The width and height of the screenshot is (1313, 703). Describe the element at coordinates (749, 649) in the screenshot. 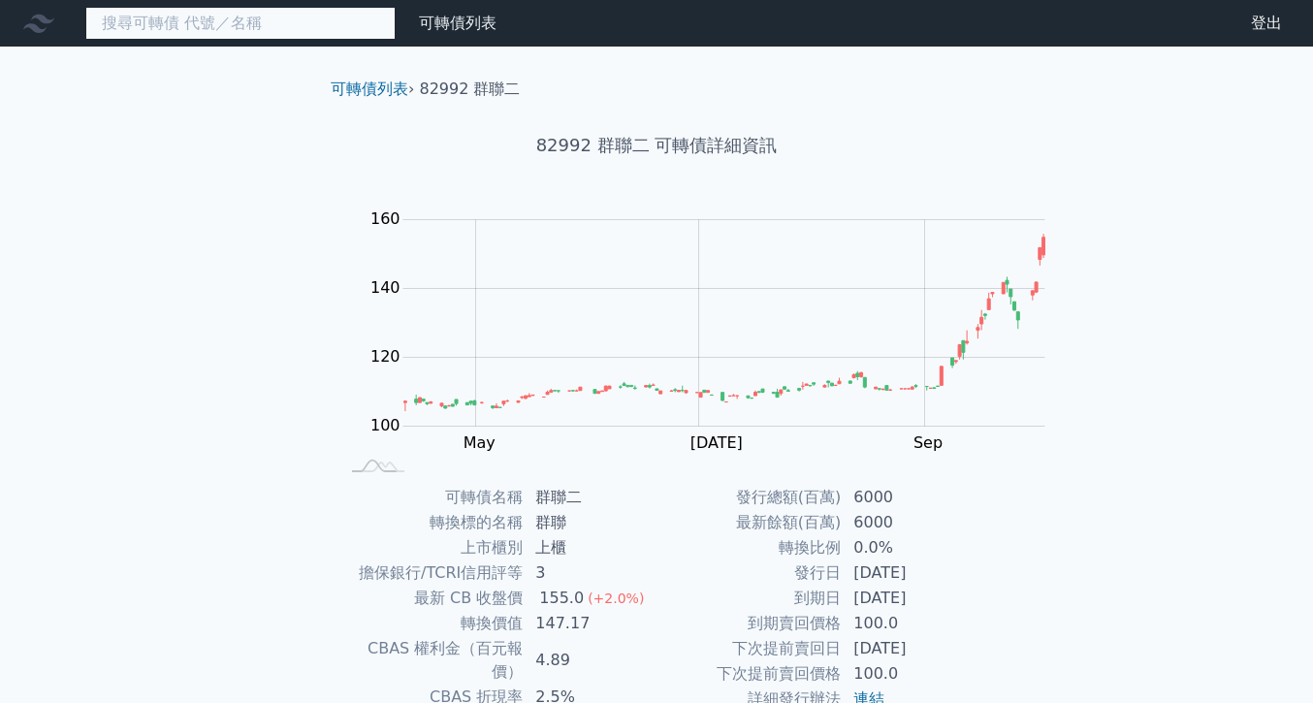

I see `td: 下次提前賣回日` at that location.